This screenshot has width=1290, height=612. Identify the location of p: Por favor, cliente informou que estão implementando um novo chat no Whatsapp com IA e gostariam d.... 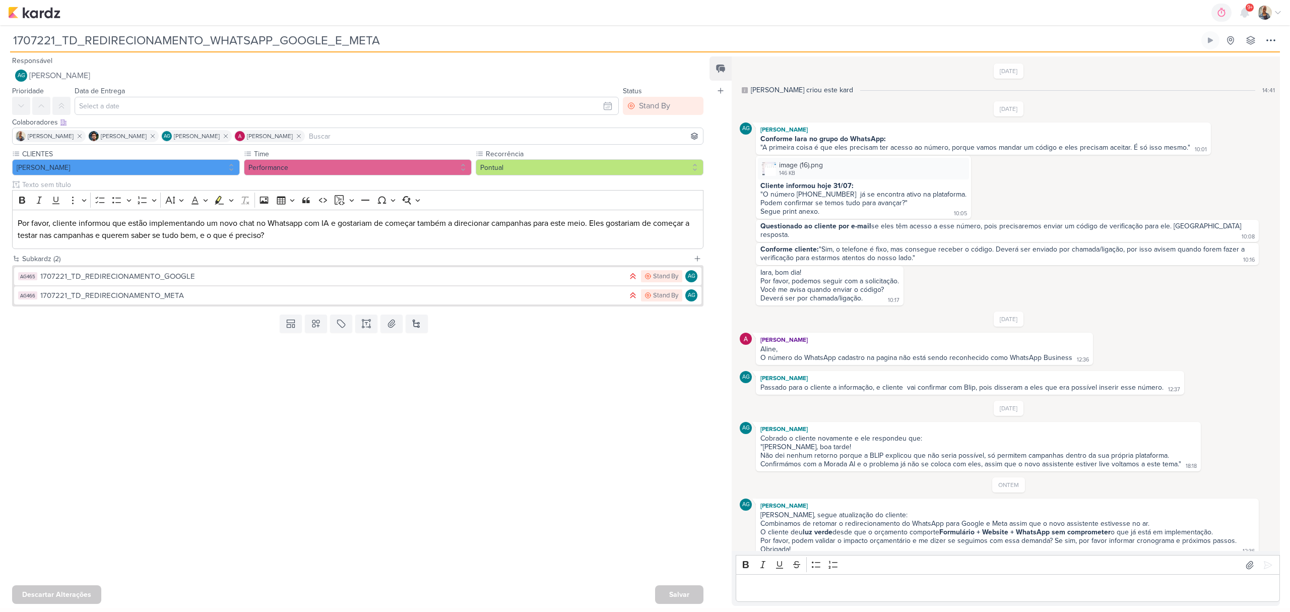
(358, 229).